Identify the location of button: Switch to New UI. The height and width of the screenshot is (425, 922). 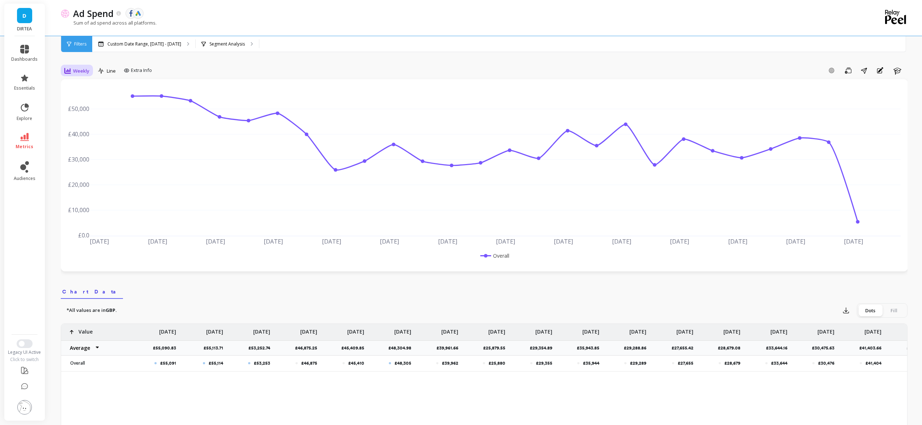
(25, 344).